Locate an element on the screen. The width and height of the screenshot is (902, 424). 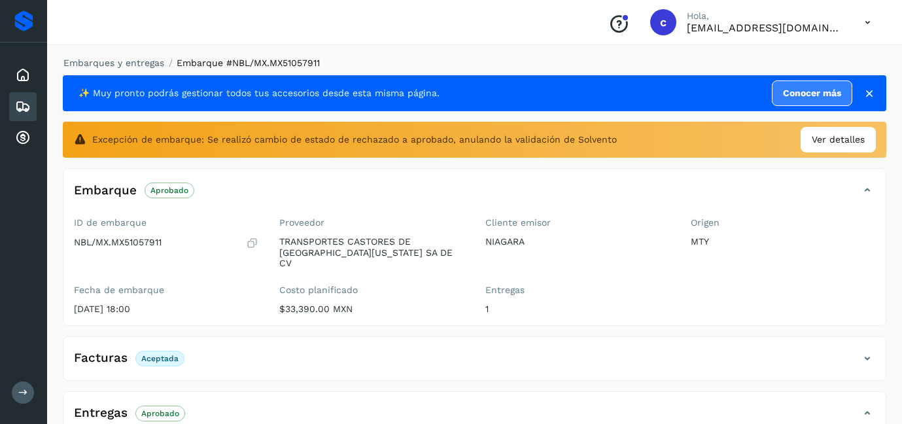
a: Conocer más is located at coordinates (812, 93).